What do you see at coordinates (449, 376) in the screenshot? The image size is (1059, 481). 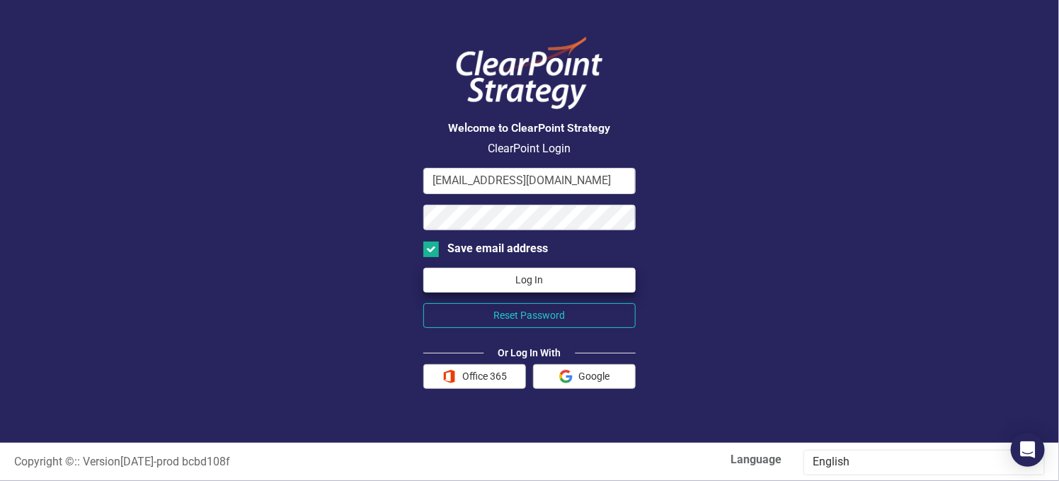 I see `img: Office 365` at bounding box center [449, 376].